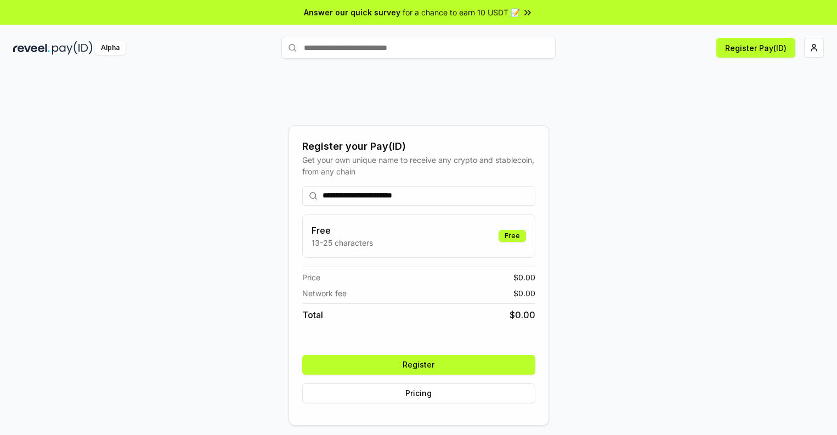 The height and width of the screenshot is (435, 837). What do you see at coordinates (755, 48) in the screenshot?
I see `button: Register Pay(ID)` at bounding box center [755, 48].